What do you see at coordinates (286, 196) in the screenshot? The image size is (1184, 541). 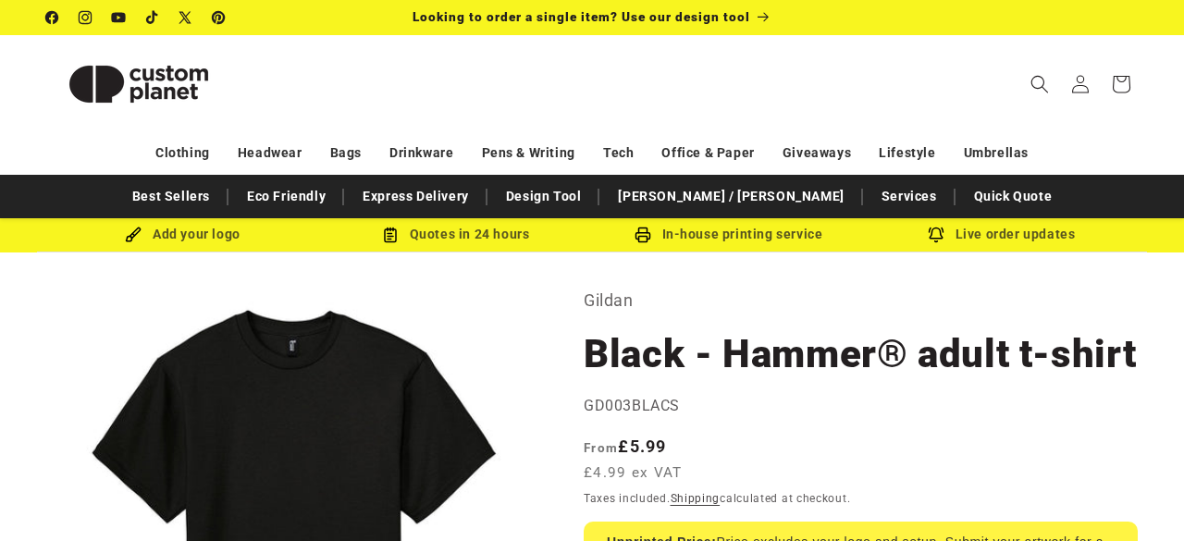 I see `a: Eco Friendly` at bounding box center [286, 196].